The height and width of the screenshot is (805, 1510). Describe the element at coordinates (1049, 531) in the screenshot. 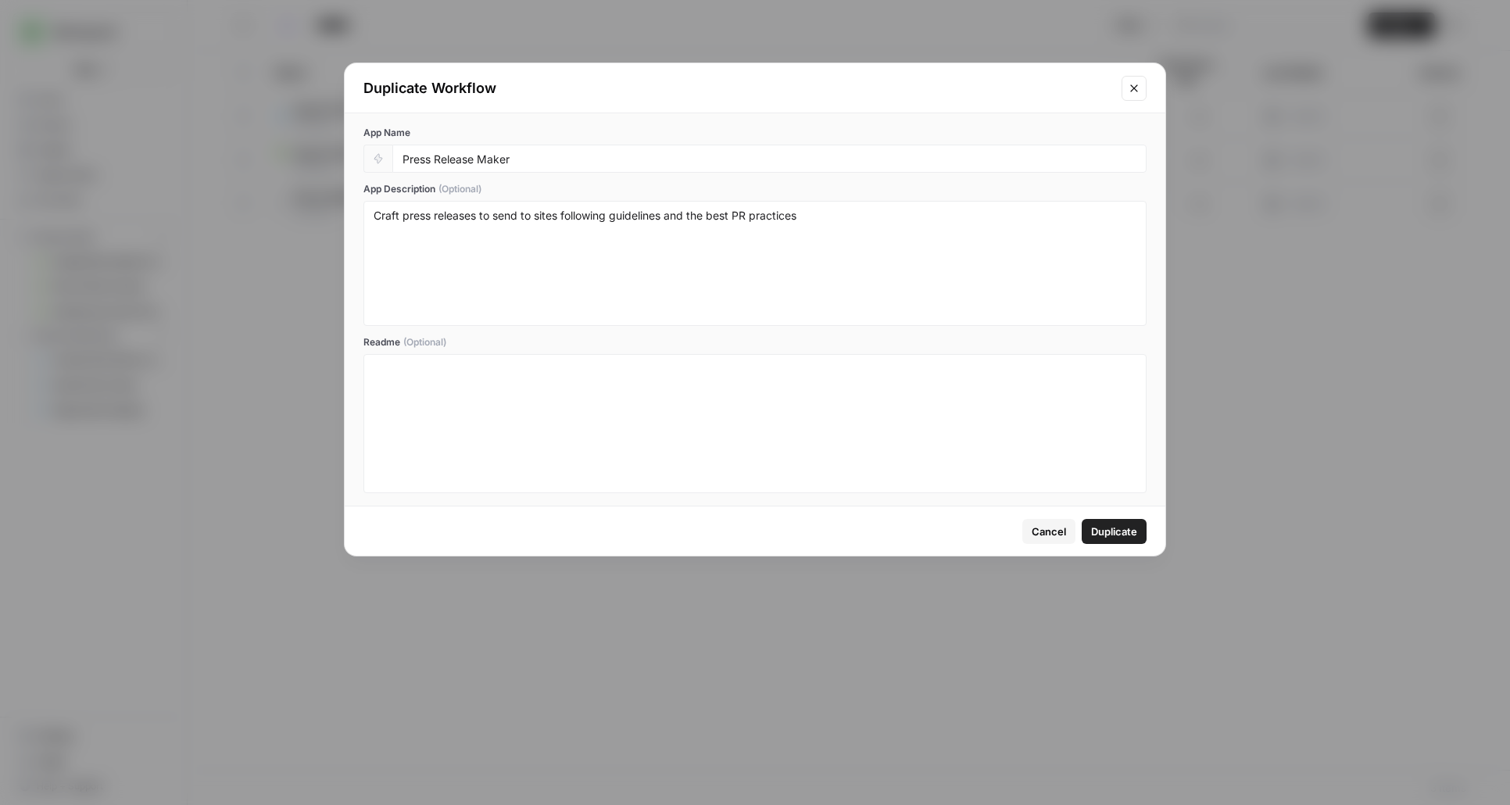

I see `button: Cancel` at that location.